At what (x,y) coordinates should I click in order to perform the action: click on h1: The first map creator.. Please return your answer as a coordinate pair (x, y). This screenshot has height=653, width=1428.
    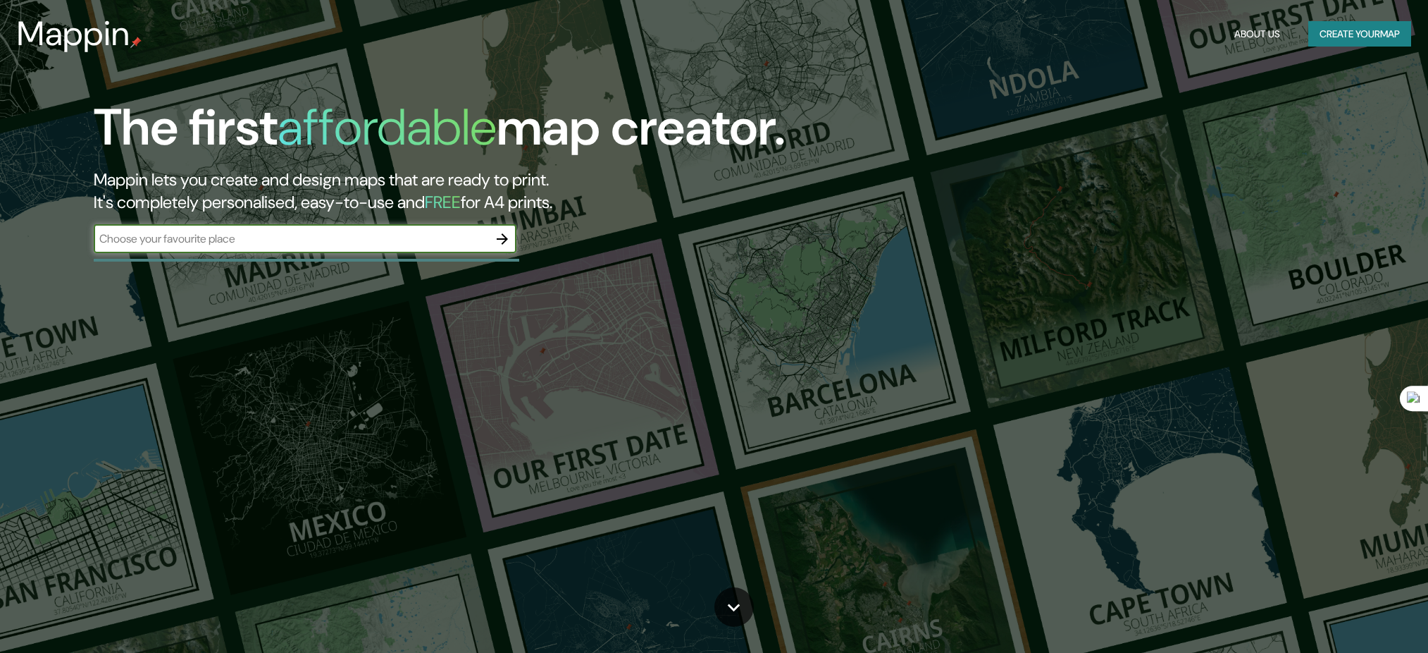
    Looking at the image, I should click on (440, 133).